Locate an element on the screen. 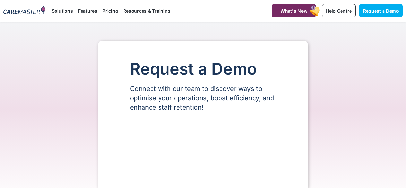 The width and height of the screenshot is (406, 188). img: CareMaster Logo is located at coordinates (24, 11).